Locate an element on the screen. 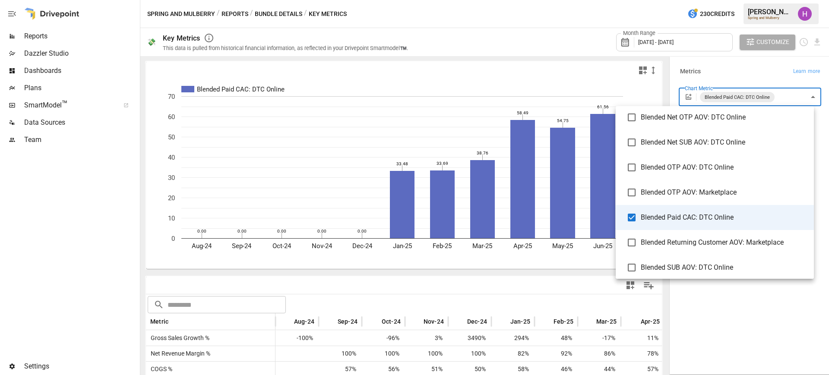 The height and width of the screenshot is (375, 829). span: Blended Returning Customer AOV: Marketplace is located at coordinates (724, 243).